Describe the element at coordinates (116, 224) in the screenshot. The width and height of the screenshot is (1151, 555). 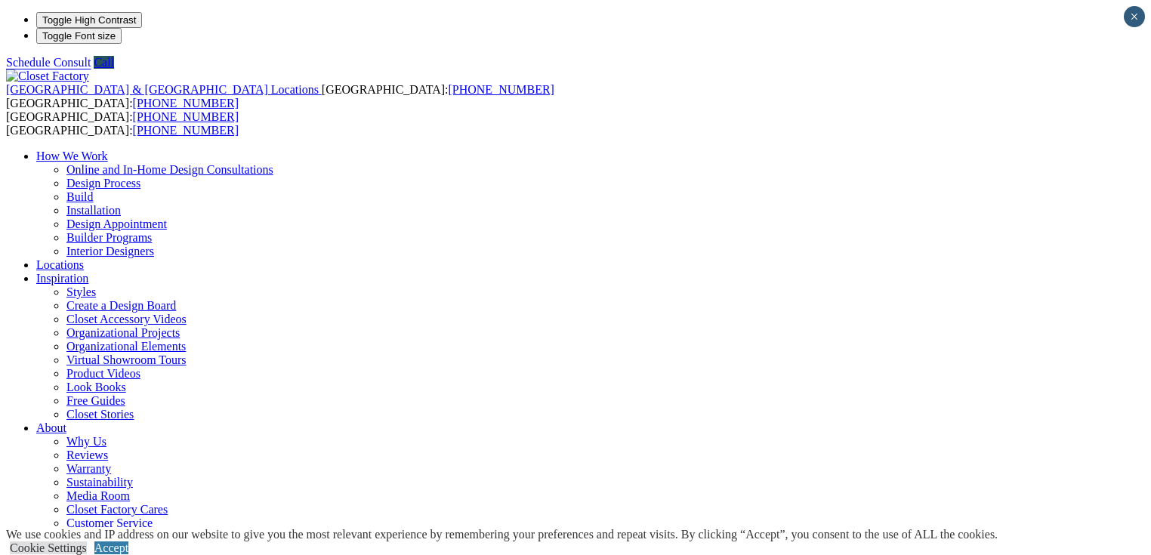
I see `a: Design Appointment` at that location.